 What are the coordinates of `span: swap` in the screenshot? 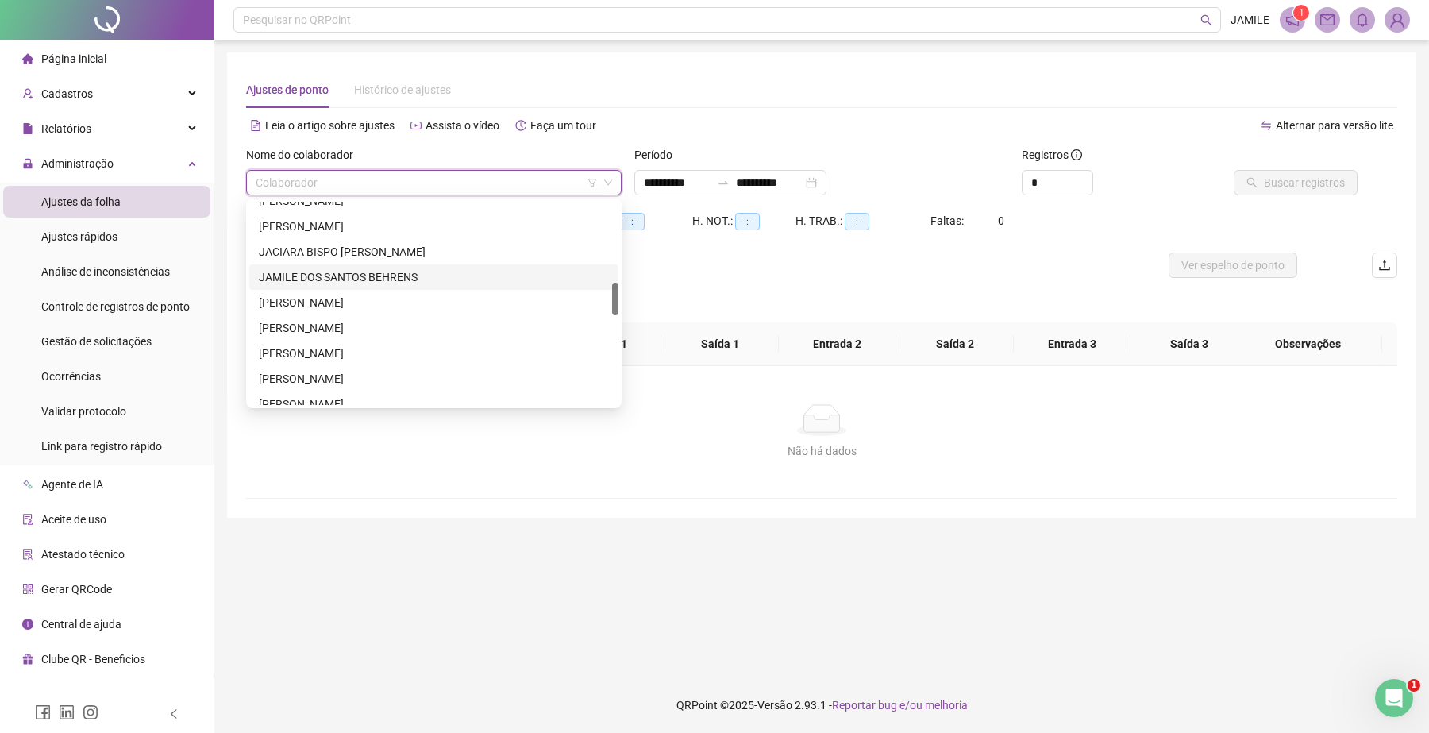 It's located at (1266, 125).